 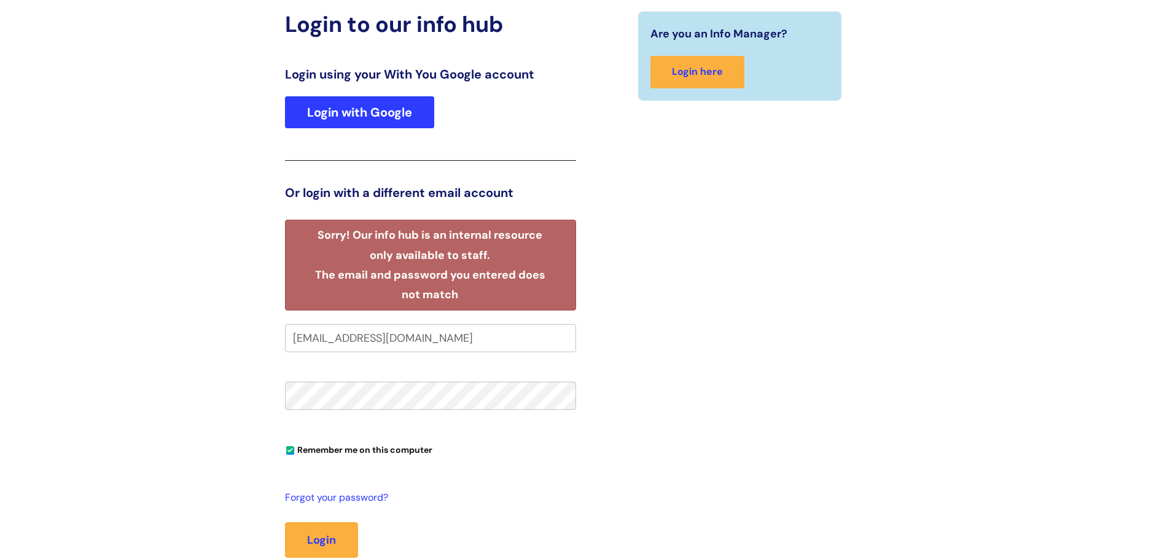 I want to click on li: The email and password you entered does not match, so click(x=430, y=285).